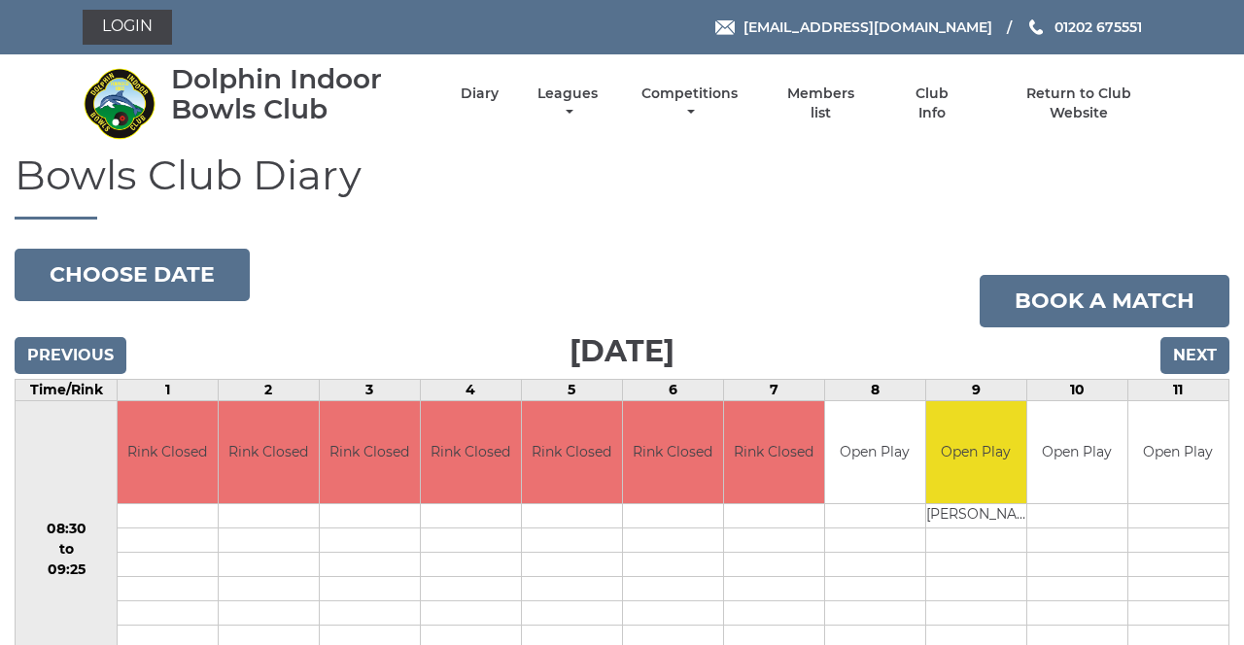  I want to click on a: Leagues, so click(567, 103).